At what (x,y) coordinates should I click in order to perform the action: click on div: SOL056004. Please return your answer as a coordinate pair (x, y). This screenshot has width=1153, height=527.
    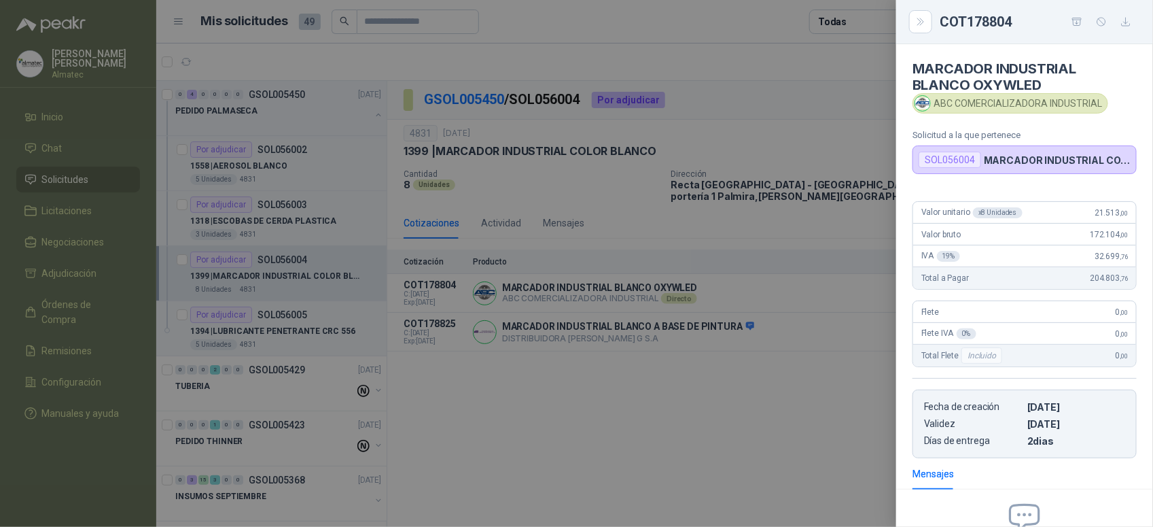
    Looking at the image, I should click on (950, 160).